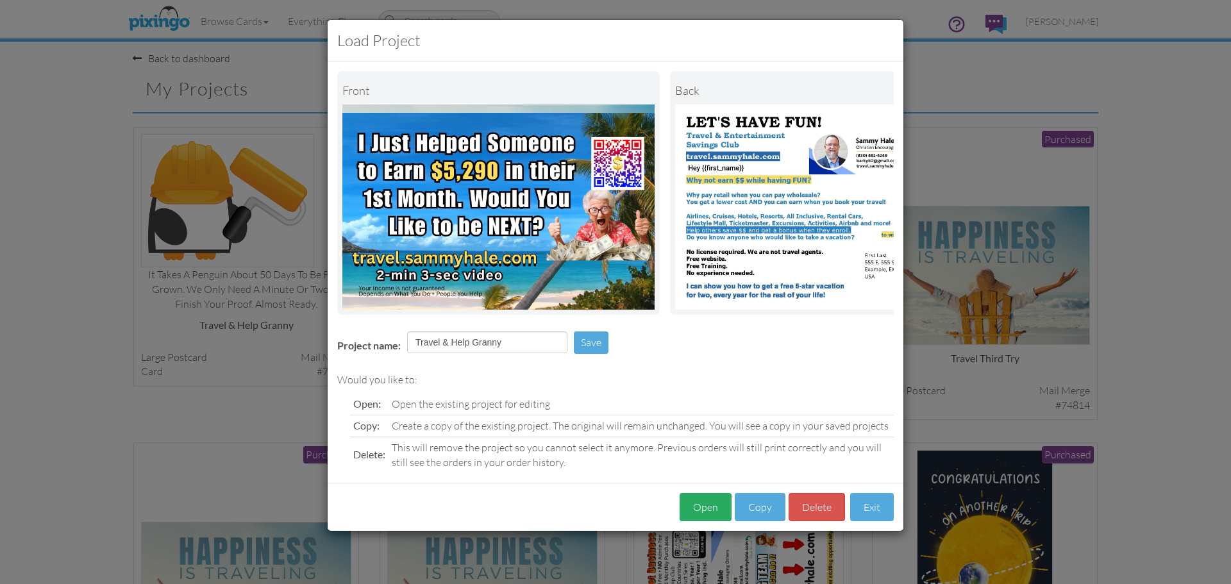 This screenshot has height=584, width=1231. I want to click on h3: Load Project, so click(615, 40).